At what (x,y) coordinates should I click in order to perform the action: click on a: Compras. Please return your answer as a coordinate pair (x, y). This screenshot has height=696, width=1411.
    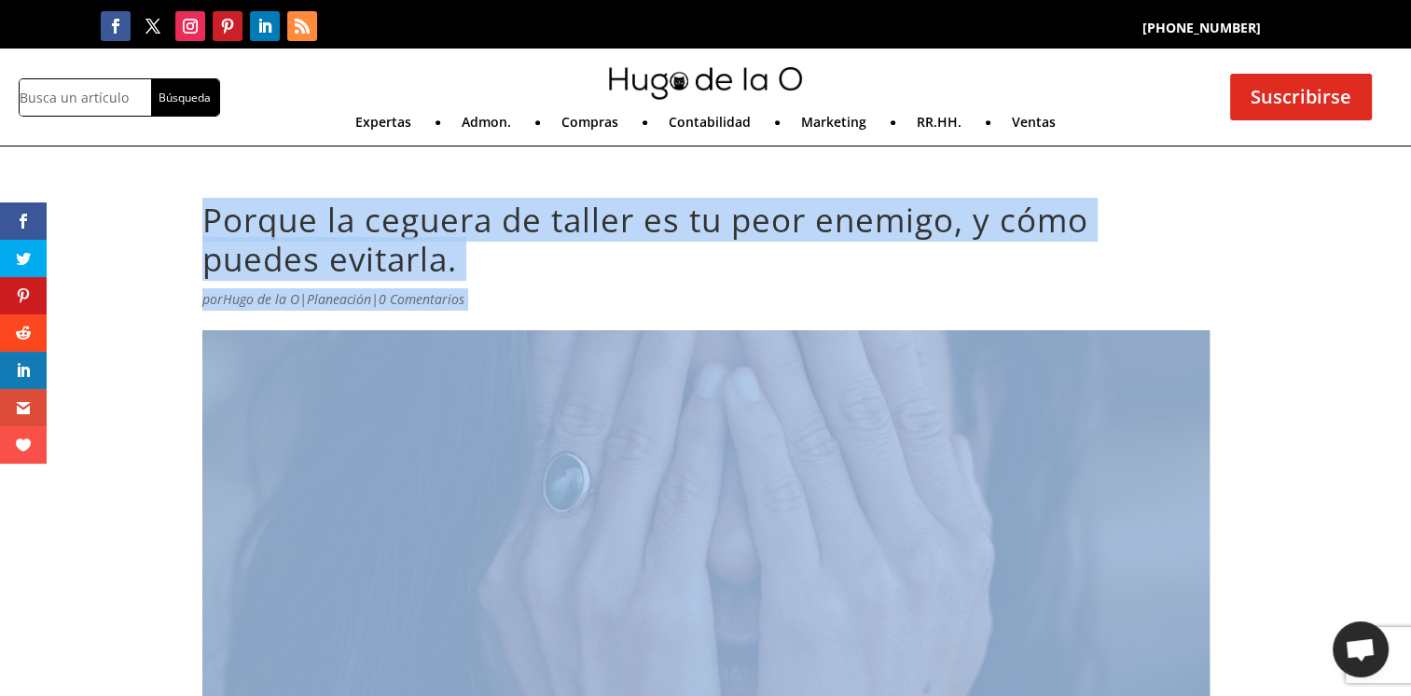
    Looking at the image, I should click on (590, 126).